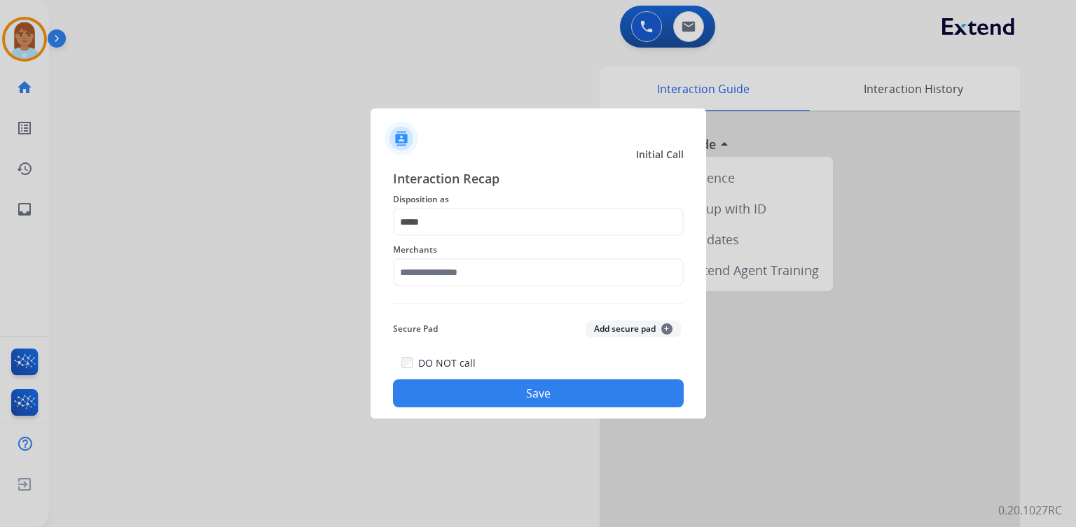 This screenshot has width=1076, height=527. What do you see at coordinates (401, 139) in the screenshot?
I see `img: contactIcon` at bounding box center [401, 139].